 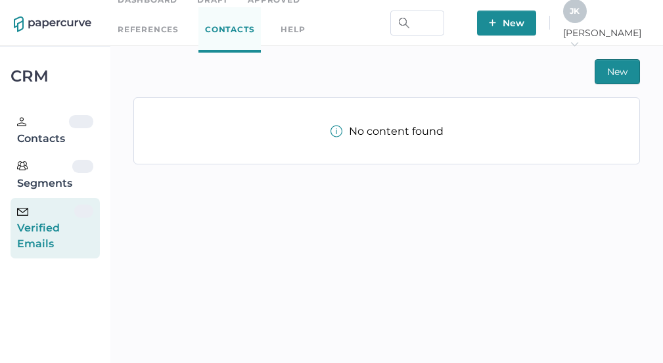 I want to click on div: Verified Emails, so click(x=45, y=228).